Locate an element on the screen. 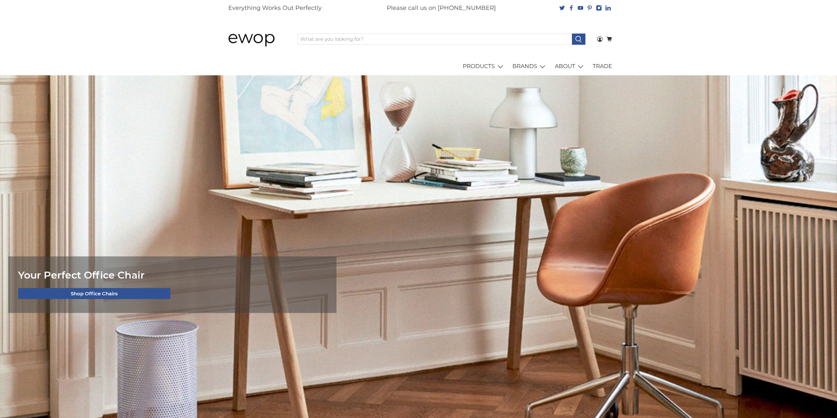 This screenshot has width=837, height=418. a: PRODUCTS is located at coordinates (484, 66).